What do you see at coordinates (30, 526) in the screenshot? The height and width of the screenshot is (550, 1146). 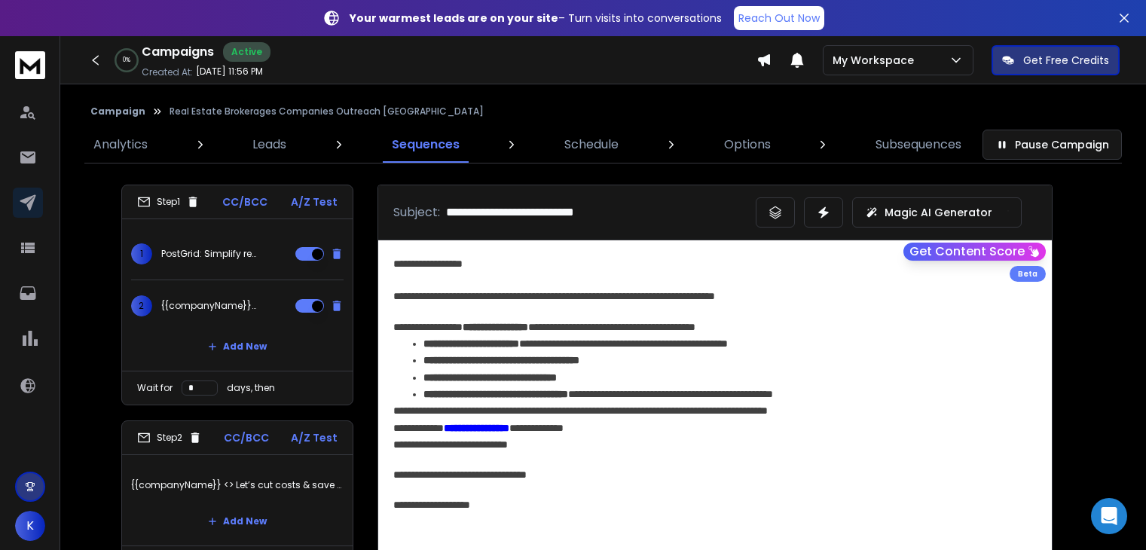 I see `span: K` at bounding box center [30, 526].